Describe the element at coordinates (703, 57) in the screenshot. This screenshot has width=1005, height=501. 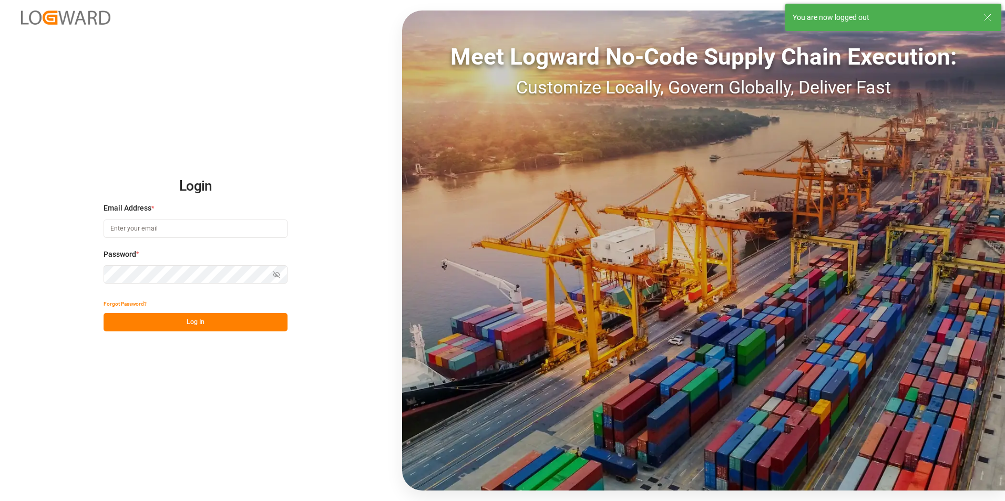
I see `div: Meet Logward No-Code Supply Chain Execution:` at that location.